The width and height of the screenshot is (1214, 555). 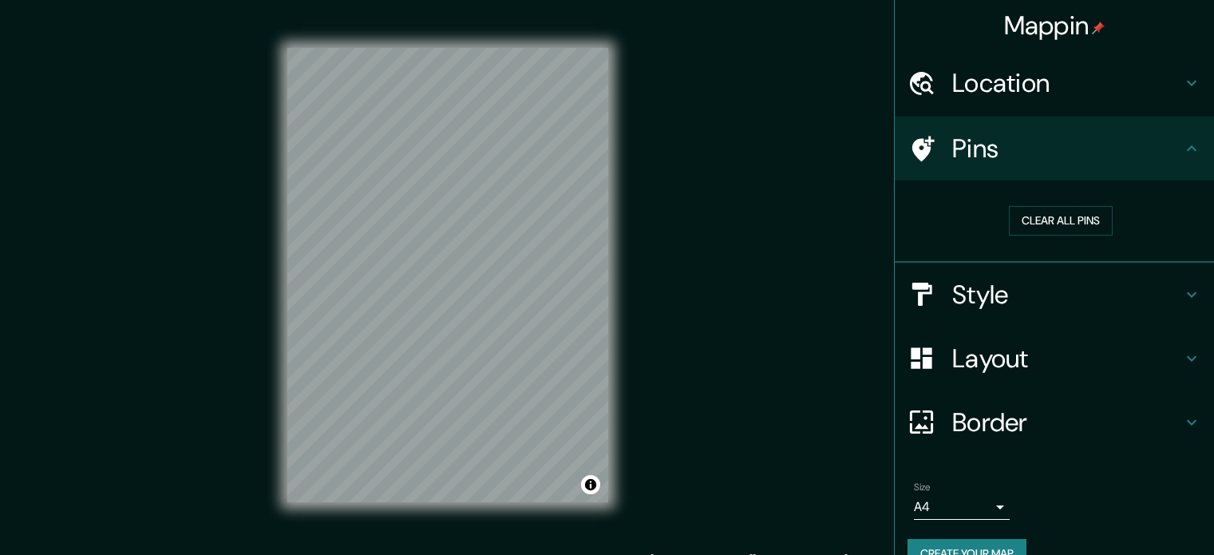 I want to click on div: Pins, so click(x=1054, y=148).